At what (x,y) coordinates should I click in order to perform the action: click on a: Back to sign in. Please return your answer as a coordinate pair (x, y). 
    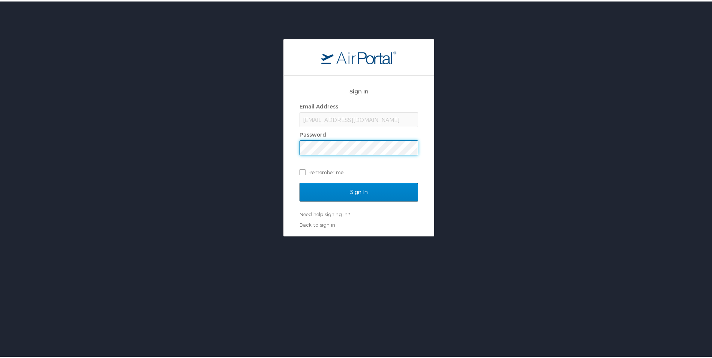
    Looking at the image, I should click on (317, 223).